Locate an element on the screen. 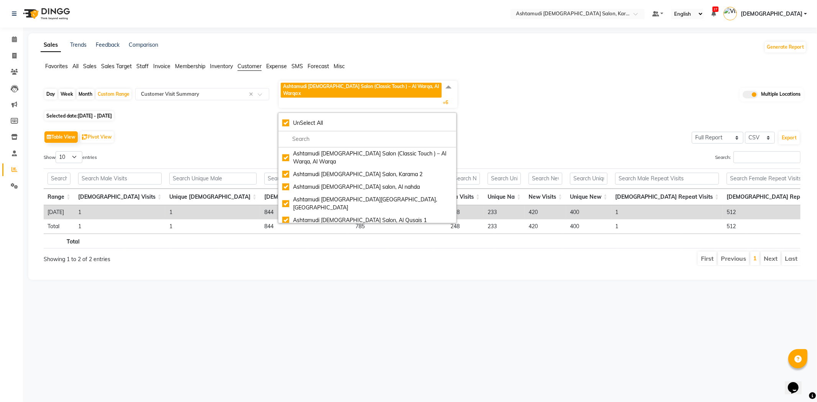  input: Search New Visits is located at coordinates (545, 178).